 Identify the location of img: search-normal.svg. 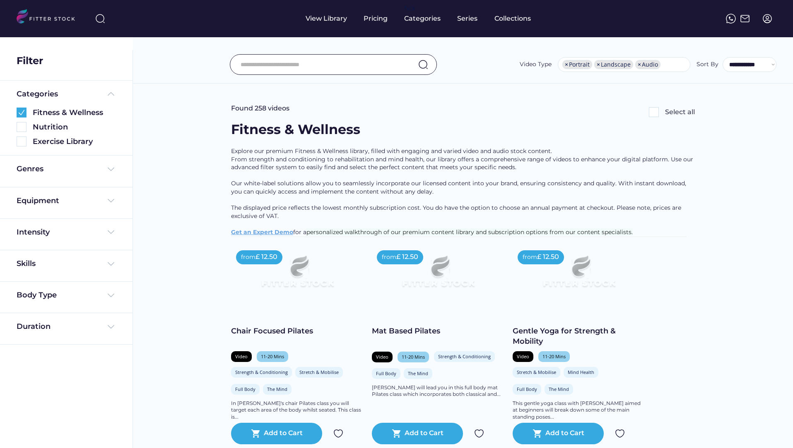
(423, 65).